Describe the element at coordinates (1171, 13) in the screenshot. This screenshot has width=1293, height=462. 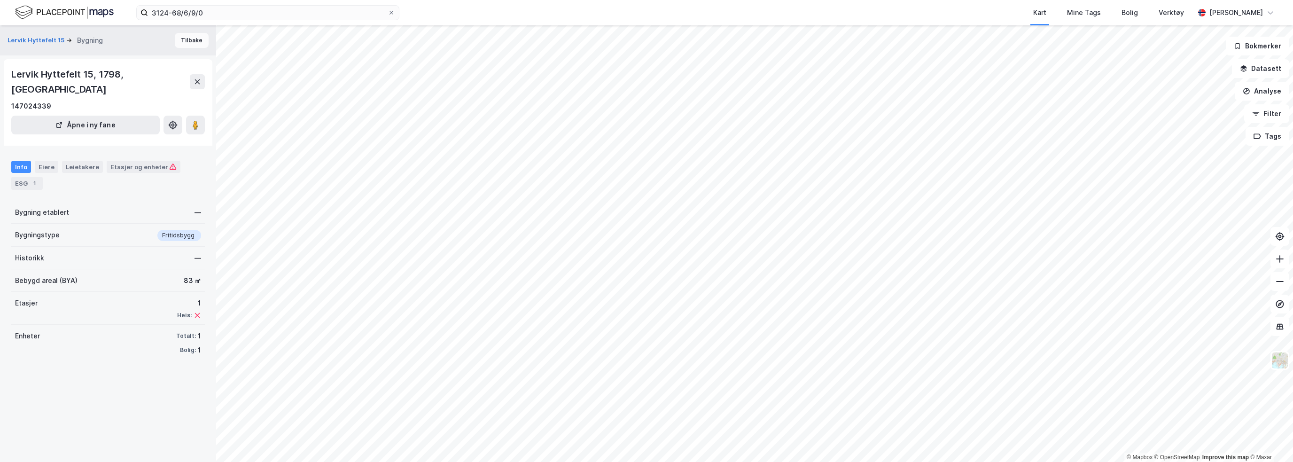
I see `div: Verktøy` at that location.